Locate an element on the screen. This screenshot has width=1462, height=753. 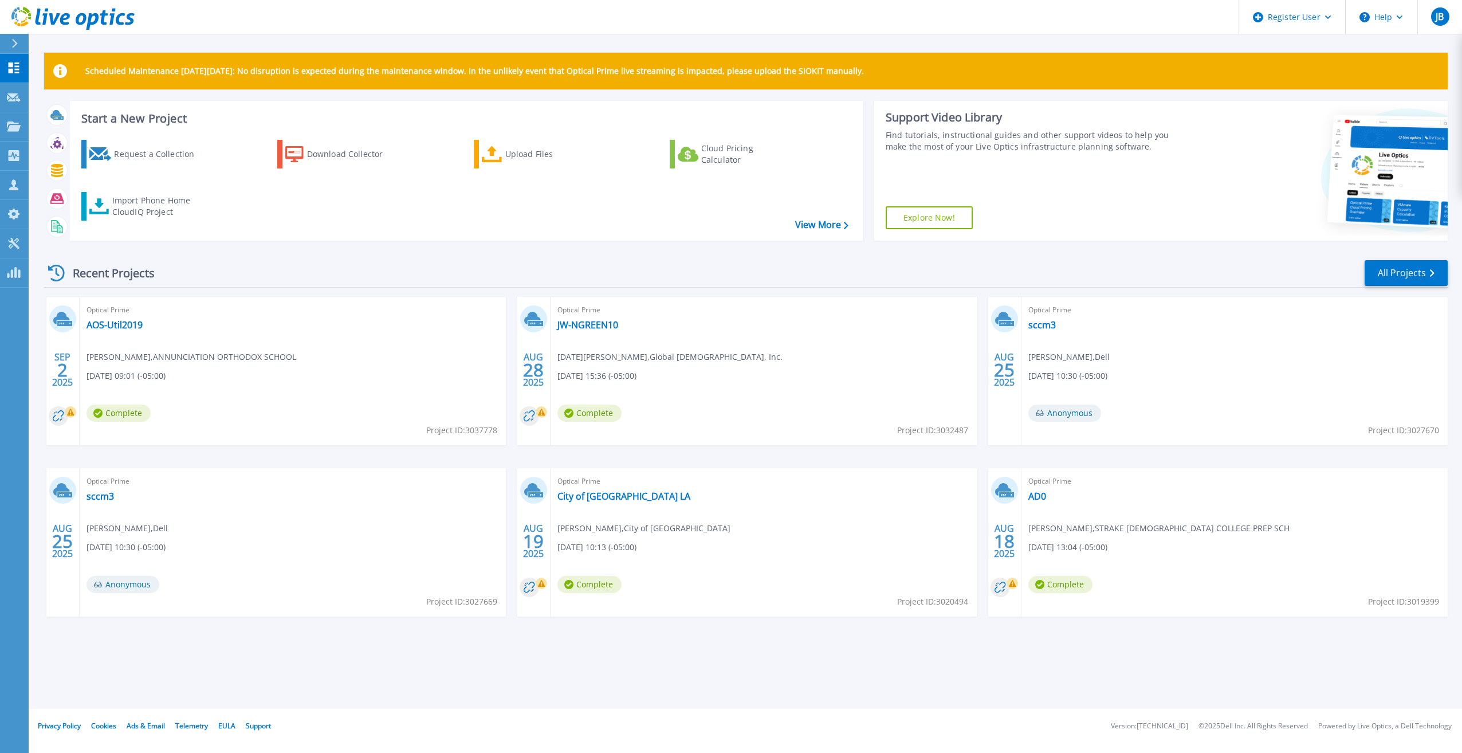
a: JW-NGREEN10 is located at coordinates (588, 325).